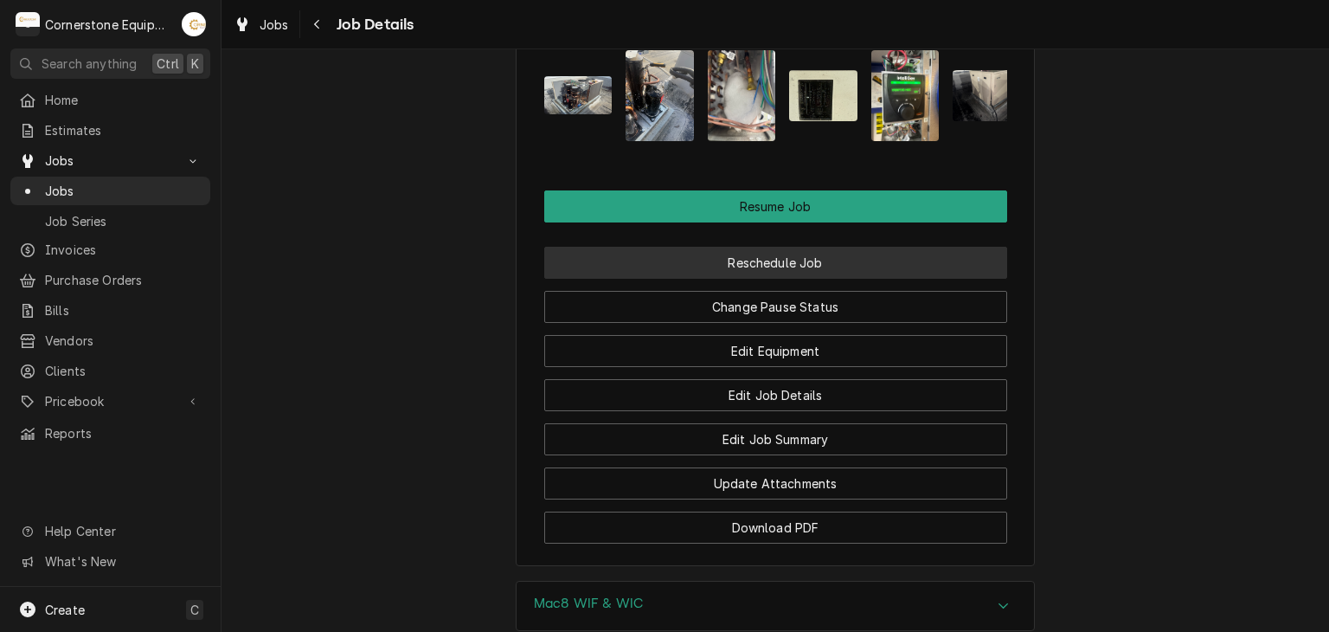 The height and width of the screenshot is (632, 1329). I want to click on span: Pricebook, so click(110, 401).